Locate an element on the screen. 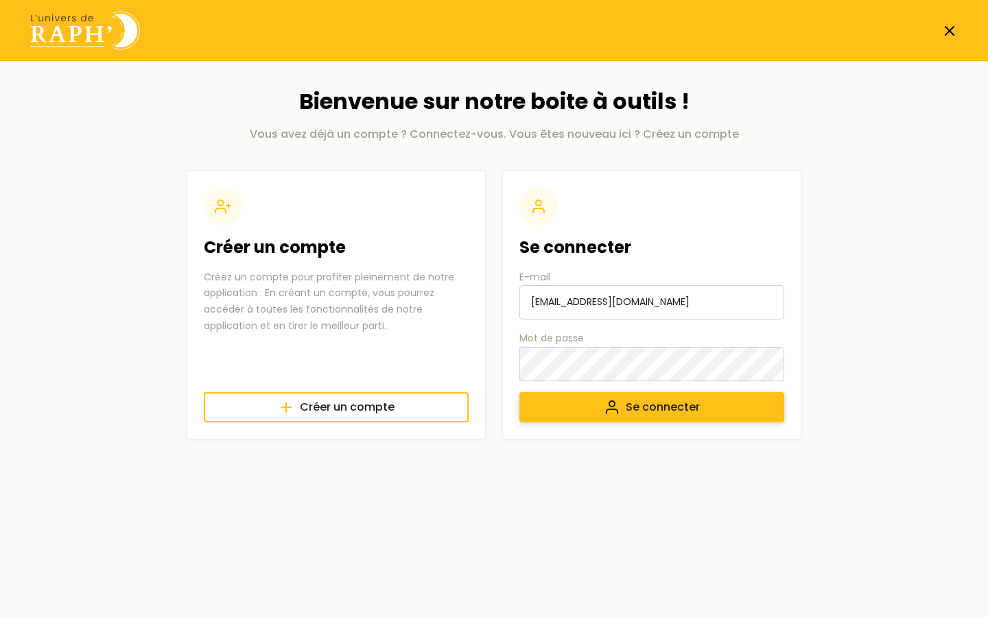 This screenshot has width=988, height=617. img: Univers de Raph logo is located at coordinates (85, 30).